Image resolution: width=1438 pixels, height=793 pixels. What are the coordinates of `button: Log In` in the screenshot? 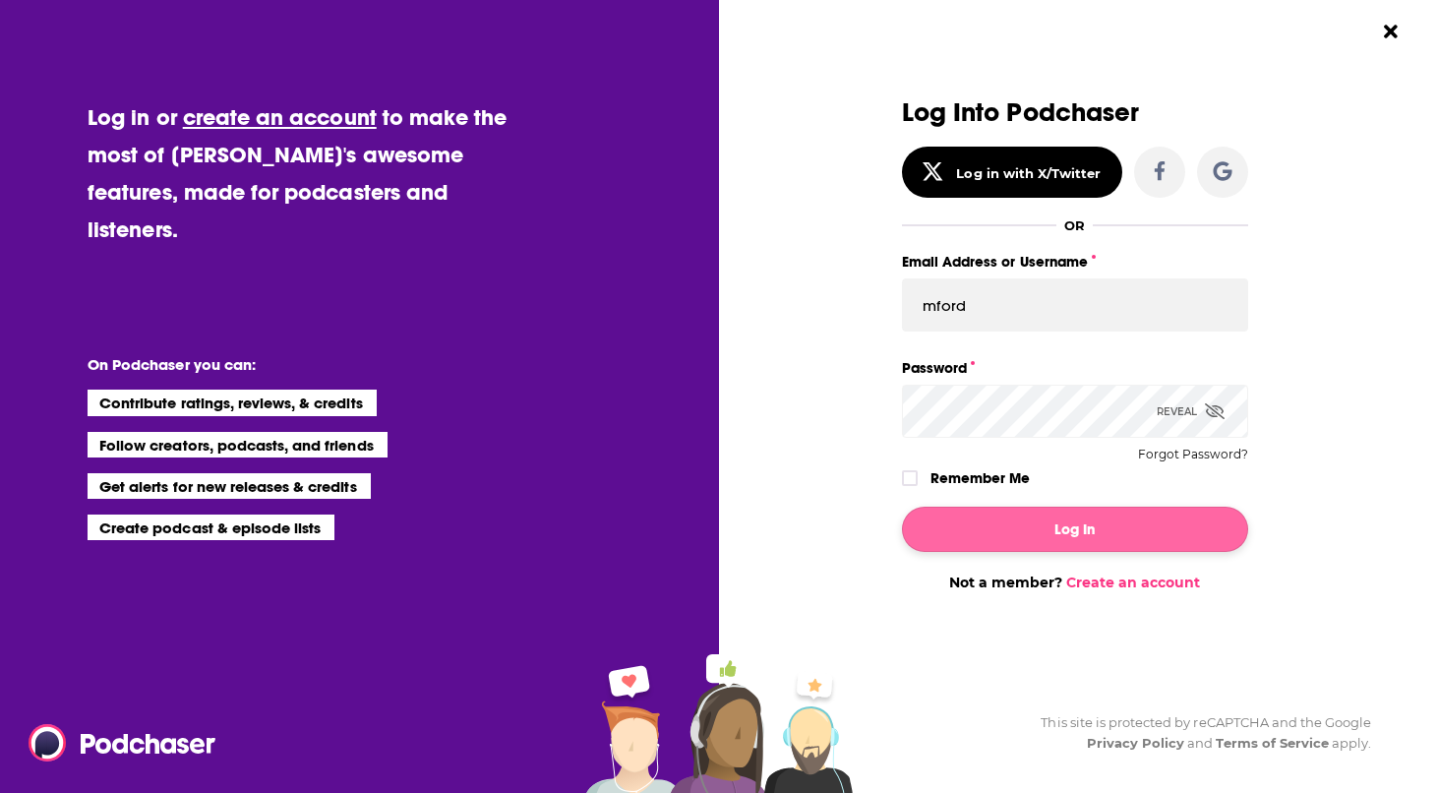 It's located at (1075, 529).